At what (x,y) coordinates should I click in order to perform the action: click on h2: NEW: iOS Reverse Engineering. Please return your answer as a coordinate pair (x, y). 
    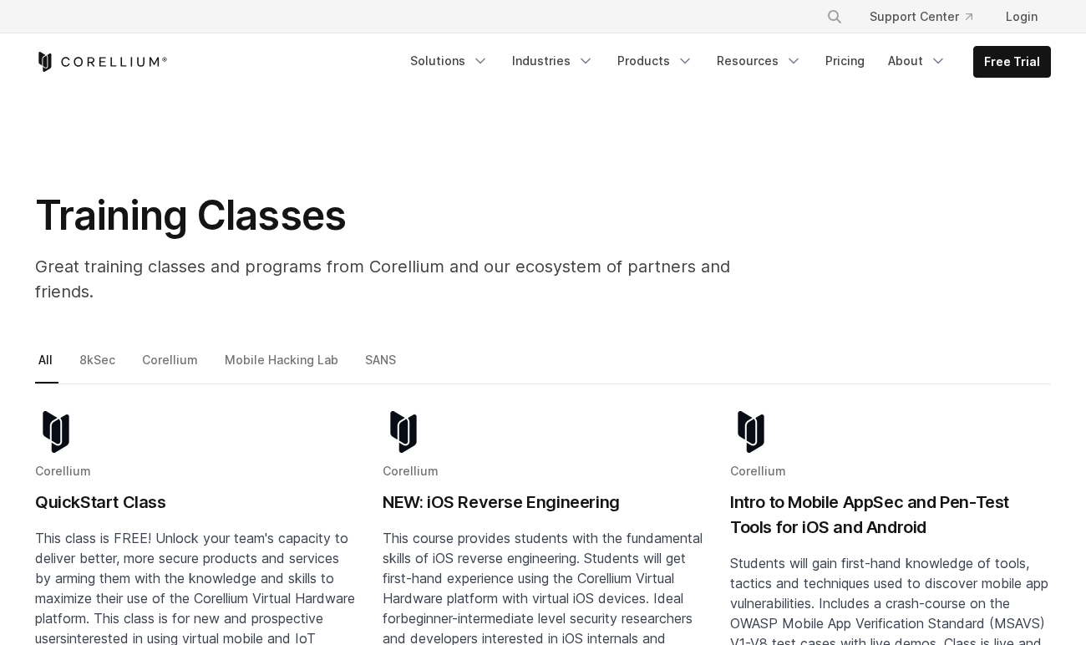
    Looking at the image, I should click on (543, 502).